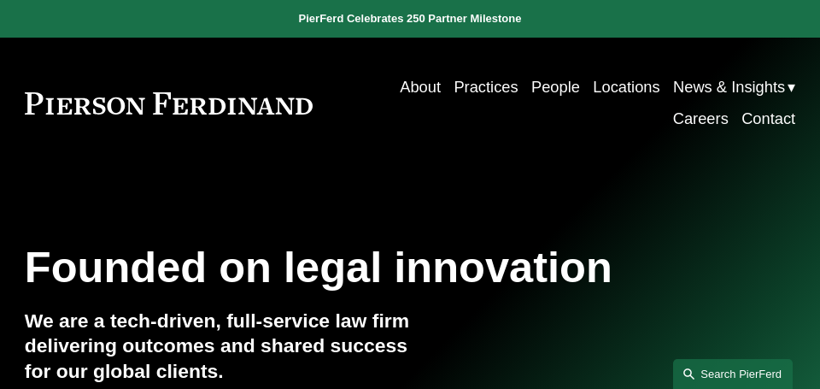  I want to click on a: Practices, so click(485, 87).